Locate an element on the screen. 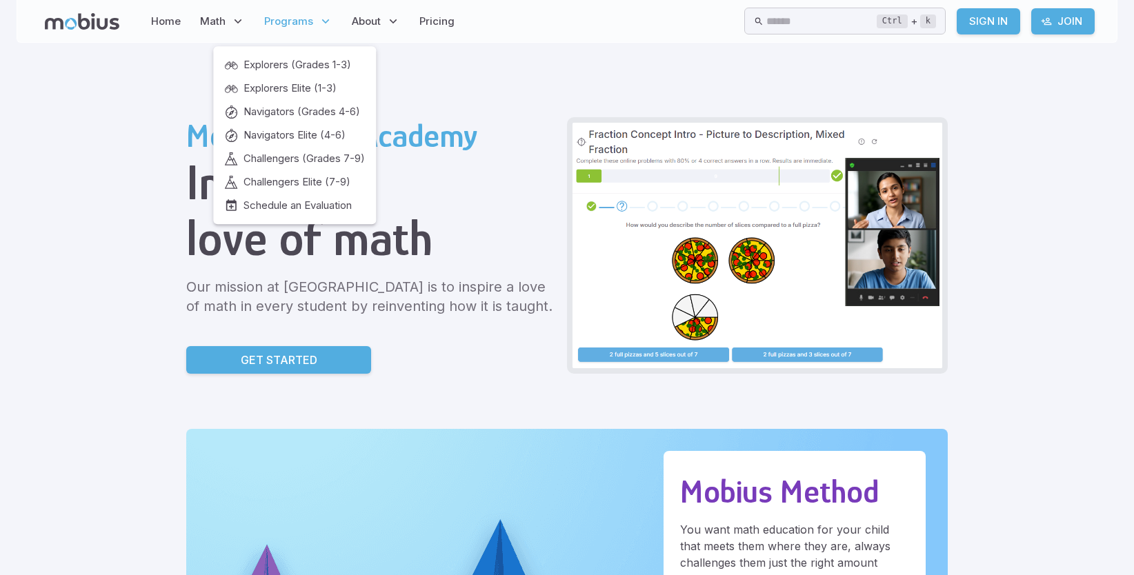  span: Challengers Elite (7-9) is located at coordinates (297, 182).